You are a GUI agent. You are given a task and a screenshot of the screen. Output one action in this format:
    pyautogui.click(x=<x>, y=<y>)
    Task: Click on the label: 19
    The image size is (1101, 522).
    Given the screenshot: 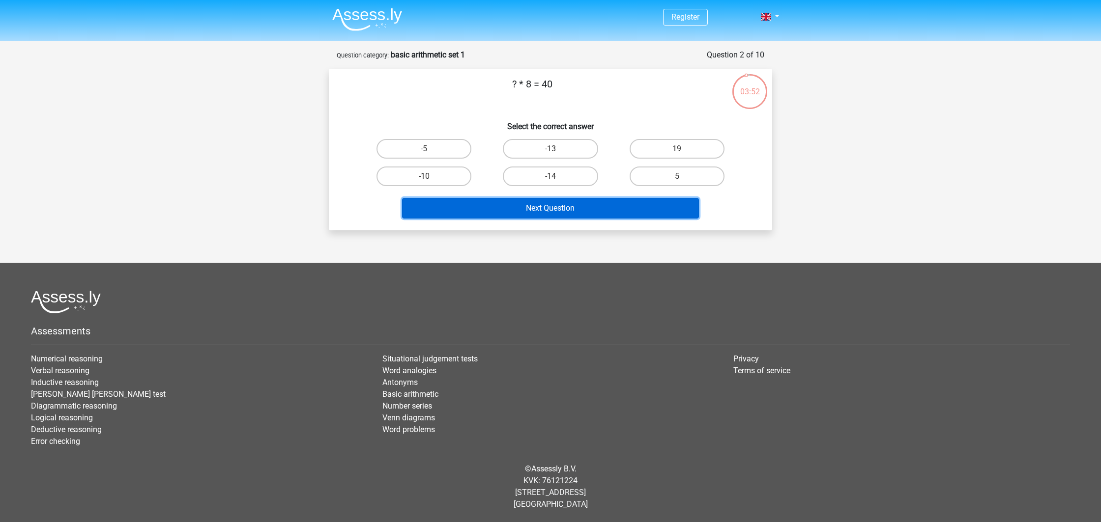 What is the action you would take?
    pyautogui.click(x=677, y=149)
    